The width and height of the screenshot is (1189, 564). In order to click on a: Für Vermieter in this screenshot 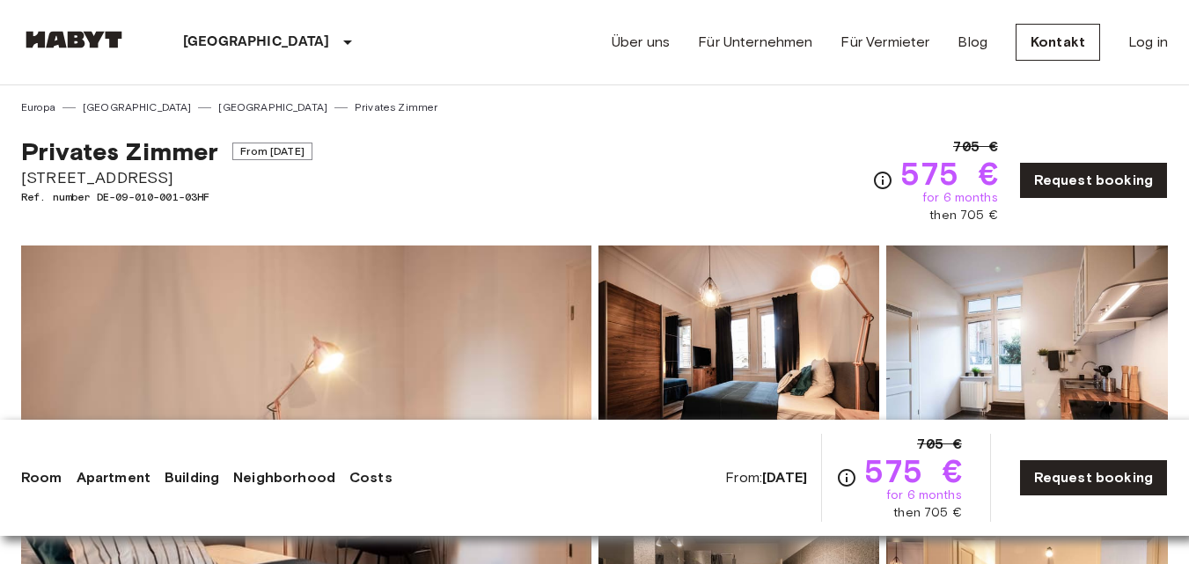, I will do `click(885, 42)`.